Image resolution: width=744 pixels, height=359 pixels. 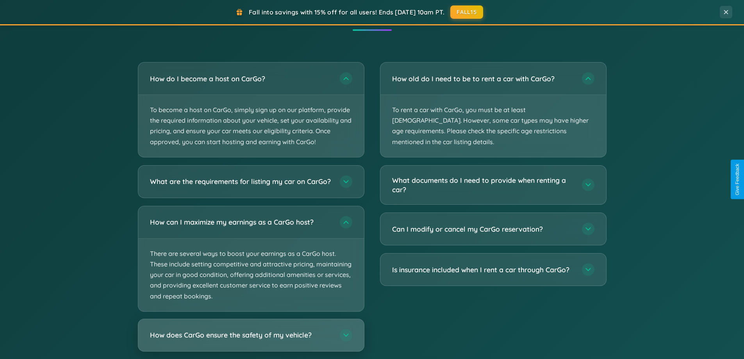 What do you see at coordinates (467, 12) in the screenshot?
I see `button: FALL15` at bounding box center [467, 12].